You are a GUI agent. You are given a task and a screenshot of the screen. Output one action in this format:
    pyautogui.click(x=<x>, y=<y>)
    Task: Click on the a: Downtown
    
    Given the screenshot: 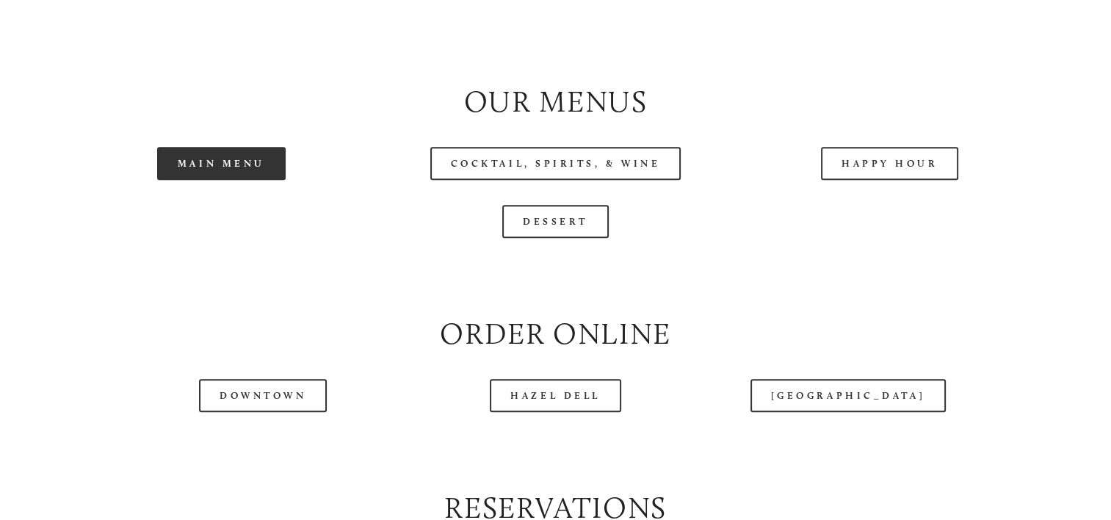 What is the action you would take?
    pyautogui.click(x=263, y=395)
    